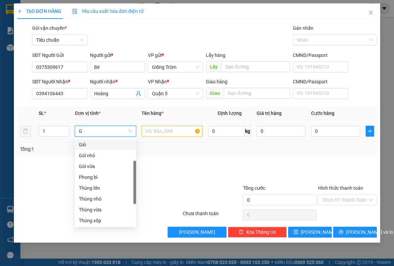 The width and height of the screenshot is (394, 266). What do you see at coordinates (260, 232) in the screenshot?
I see `span: Xóa Thông tin` at bounding box center [260, 232].